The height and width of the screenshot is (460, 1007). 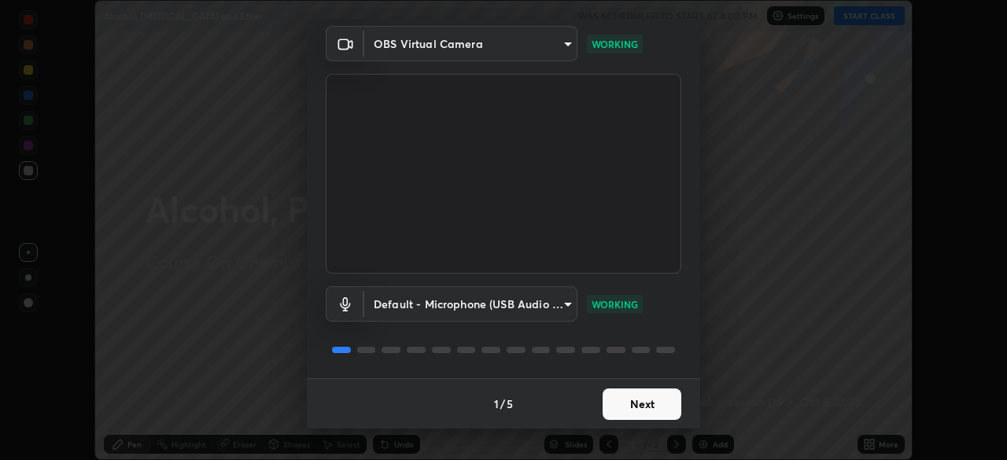 What do you see at coordinates (510, 404) in the screenshot?
I see `h4: 5` at bounding box center [510, 404].